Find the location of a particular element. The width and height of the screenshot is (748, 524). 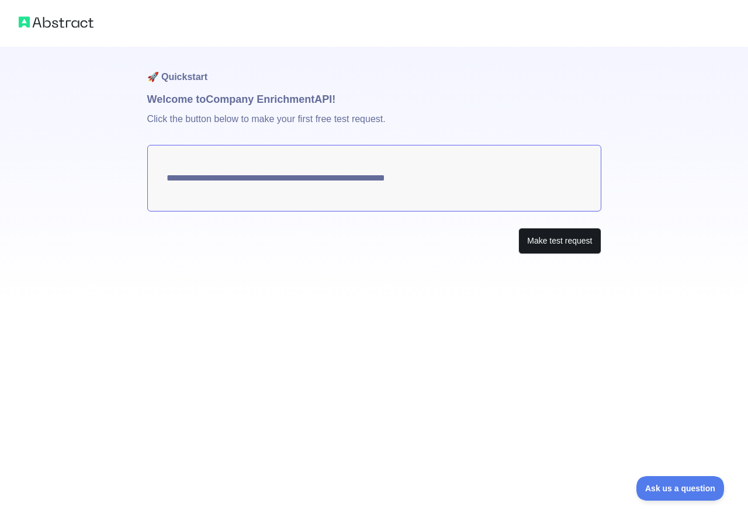

h1: 🚀 Quickstart is located at coordinates (374, 69).